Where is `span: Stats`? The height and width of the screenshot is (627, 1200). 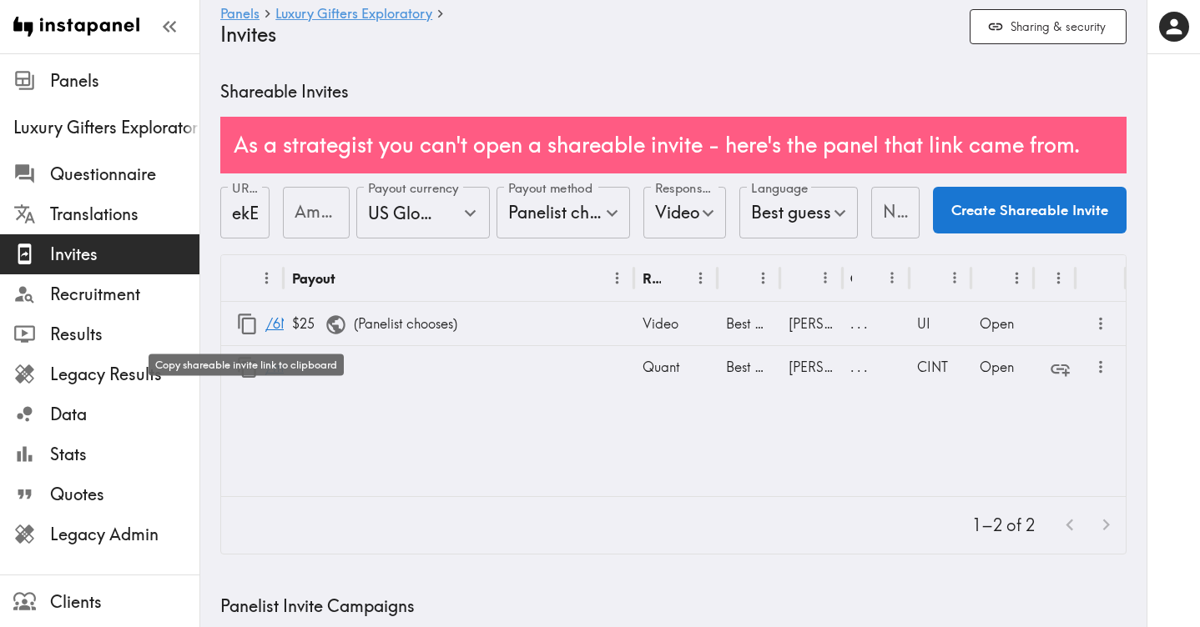
span: Stats is located at coordinates (124, 455).